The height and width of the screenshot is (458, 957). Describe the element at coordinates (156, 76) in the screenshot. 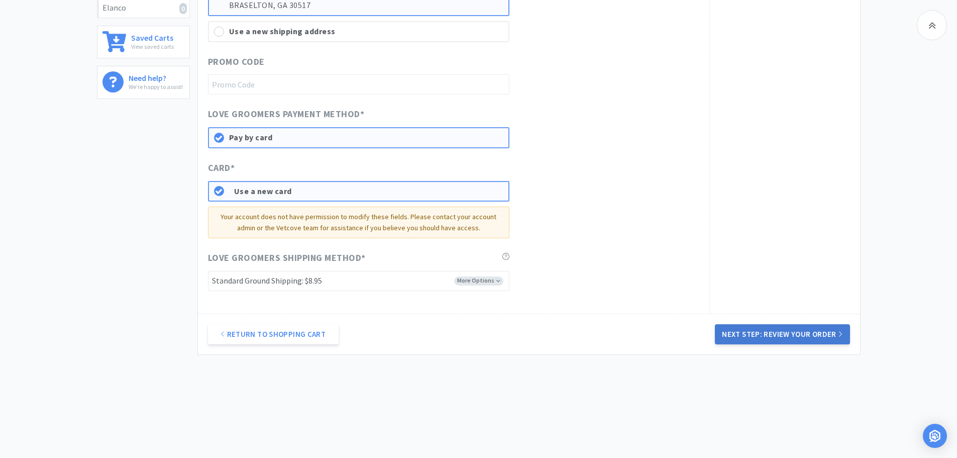

I see `h6: Need help?` at that location.